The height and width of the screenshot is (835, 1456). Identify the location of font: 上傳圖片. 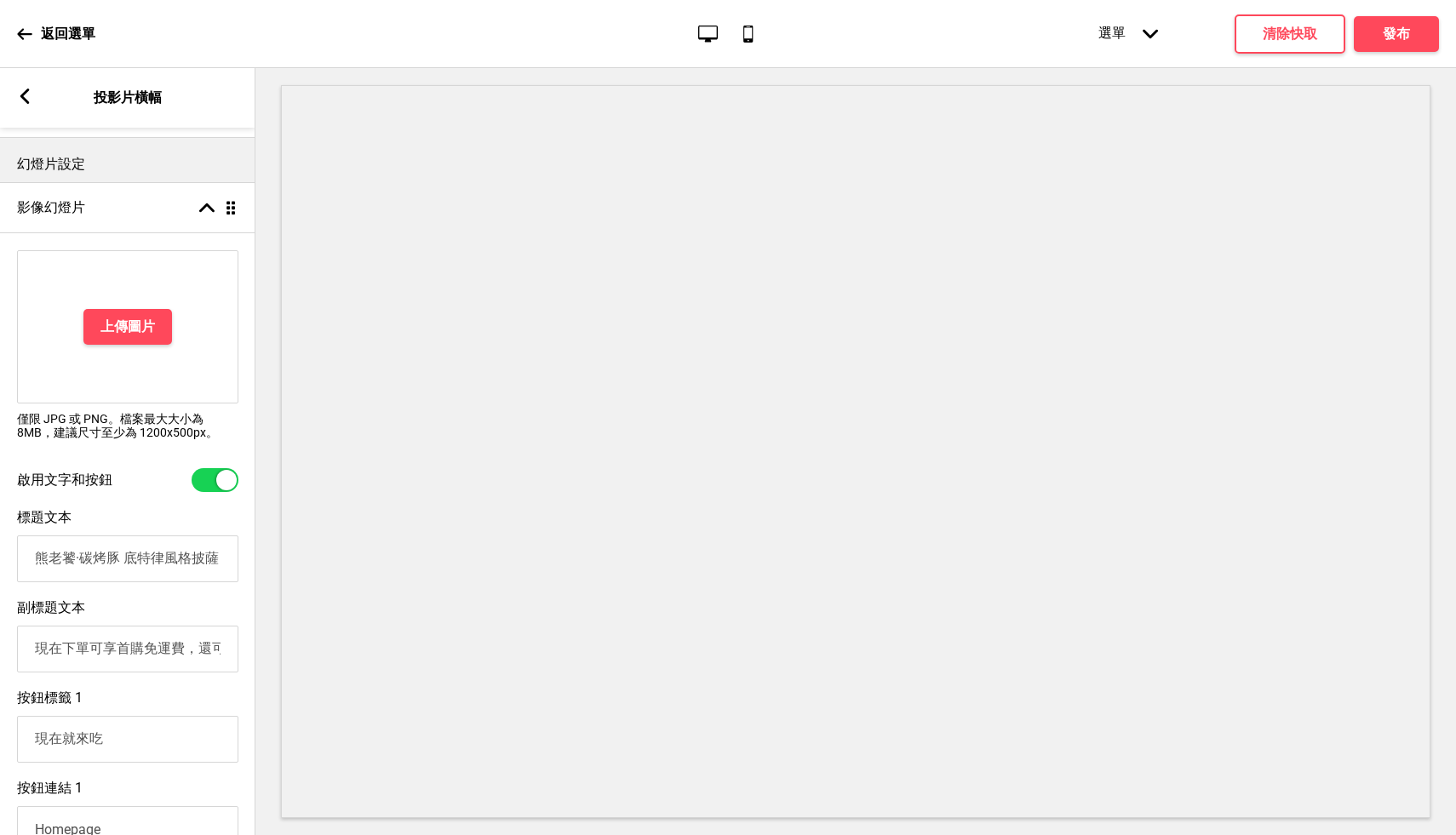
(127, 326).